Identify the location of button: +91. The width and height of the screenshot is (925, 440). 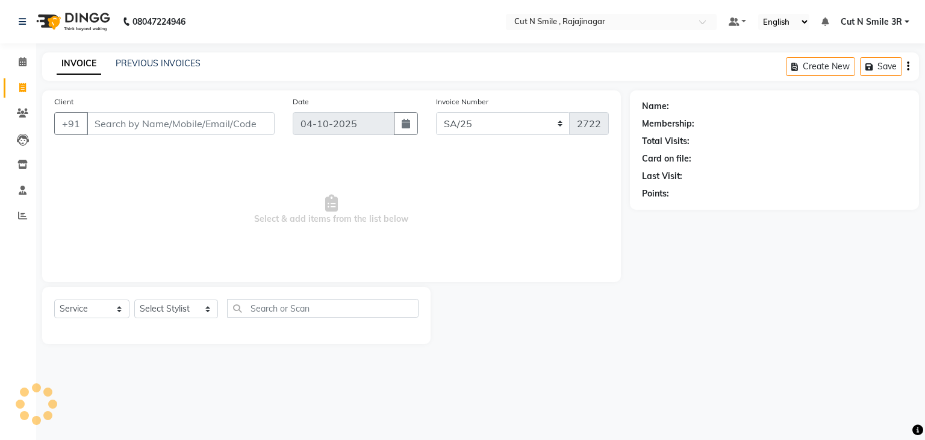
(71, 123).